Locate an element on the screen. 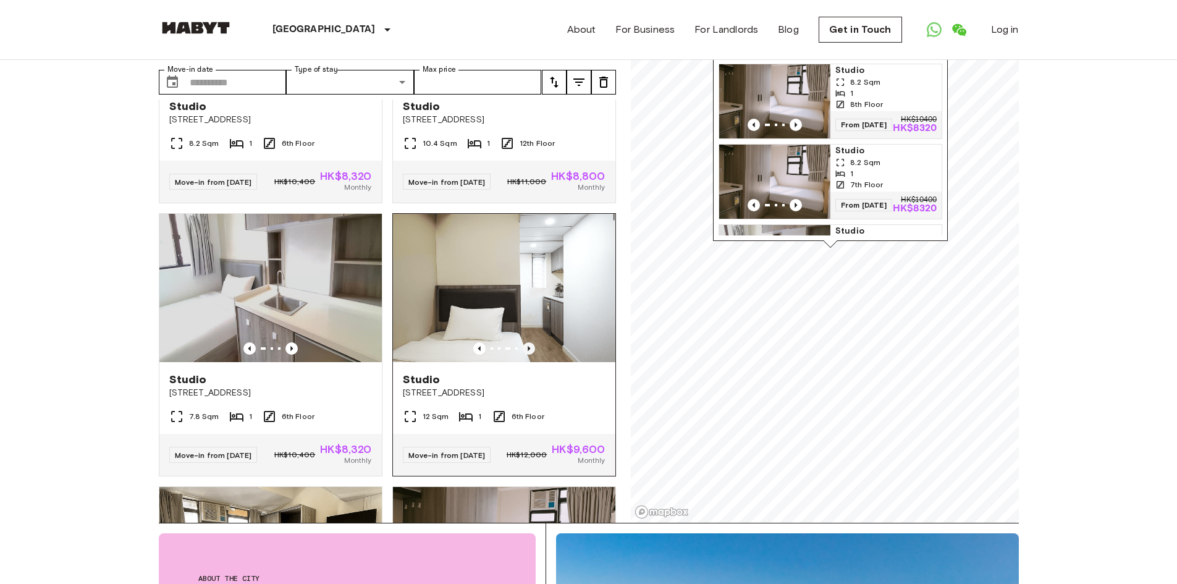  span: 12th Floor is located at coordinates (538, 143).